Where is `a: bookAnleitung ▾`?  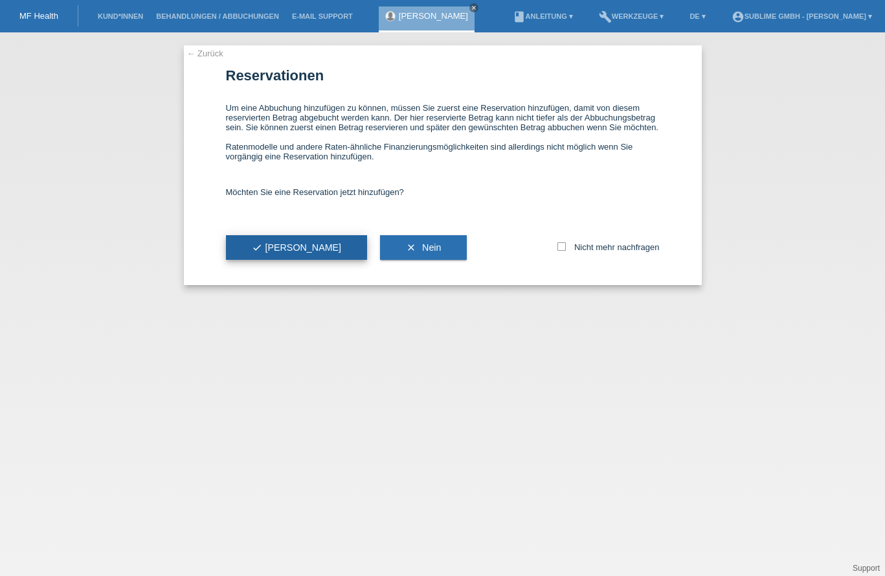
a: bookAnleitung ▾ is located at coordinates (543, 16).